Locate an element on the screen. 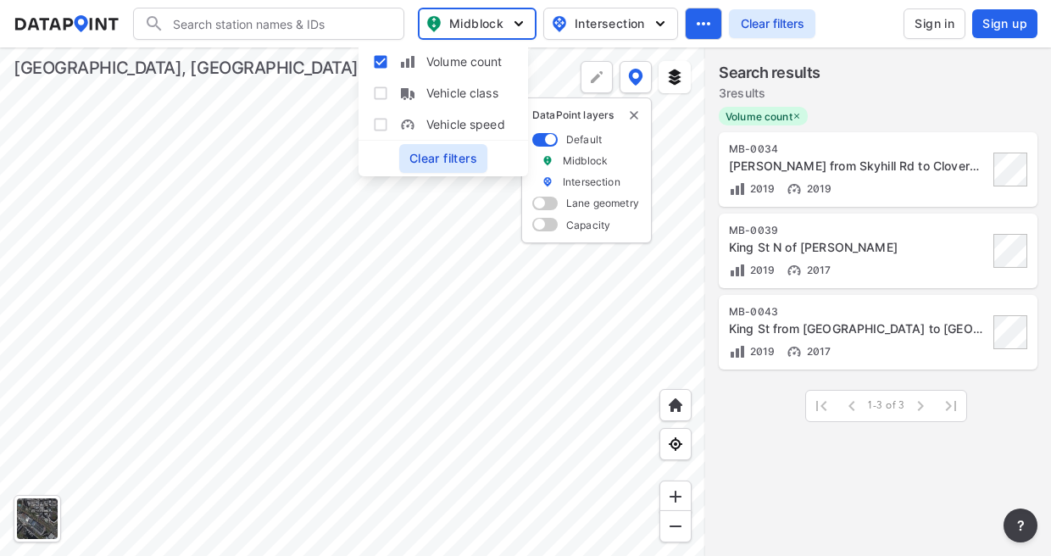 The height and width of the screenshot is (556, 1051). img: zXKTHG75SmCTpzeATkOMbMjAxYFTnPvh7K8Q9YYMXBy4Bd2Bwe9xdUQUqRsak2SDbAAAAABJRU5ErkJggg== is located at coordinates (408, 62).